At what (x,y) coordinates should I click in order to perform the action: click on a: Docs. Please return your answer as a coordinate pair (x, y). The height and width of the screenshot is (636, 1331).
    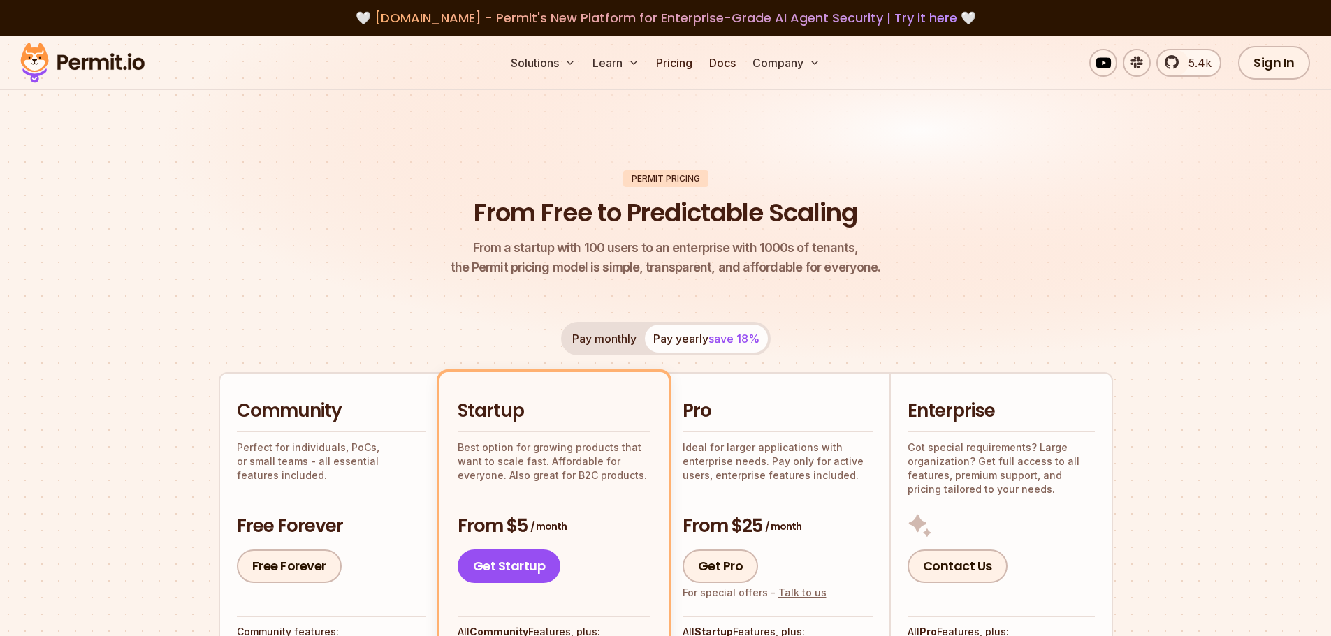
    Looking at the image, I should click on (722, 63).